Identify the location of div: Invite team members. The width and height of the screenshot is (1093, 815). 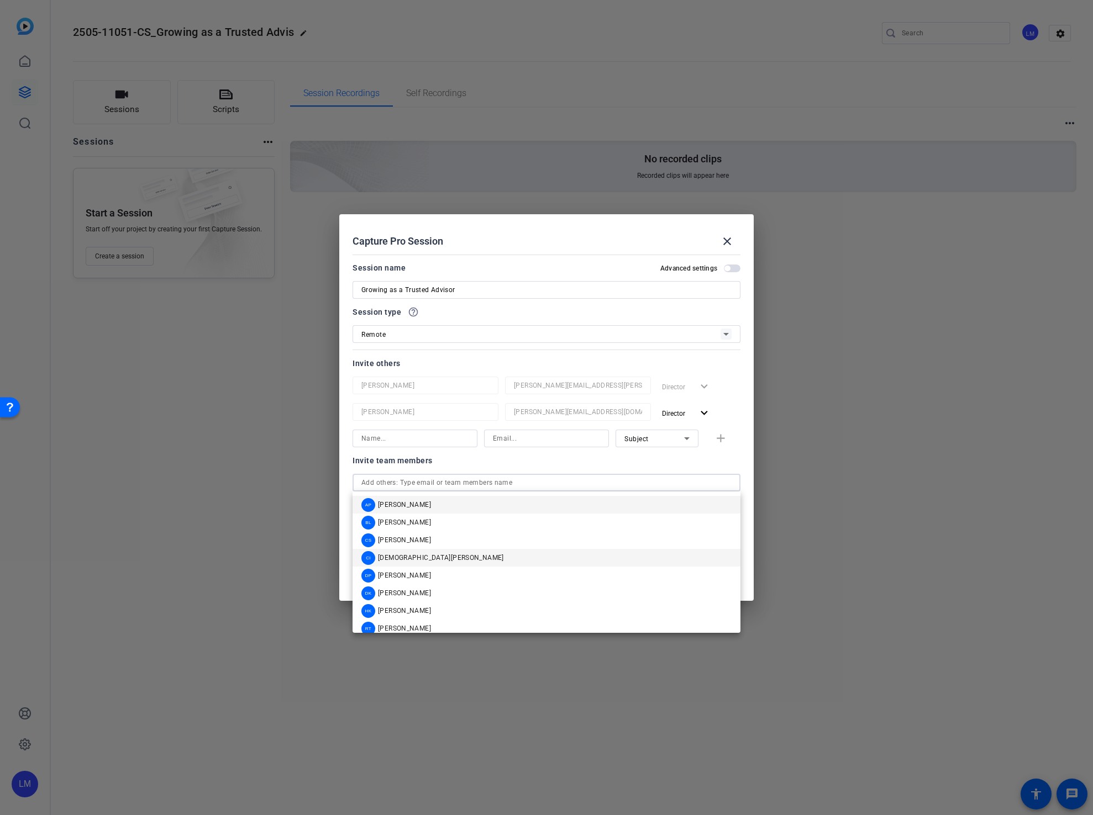
(546, 461).